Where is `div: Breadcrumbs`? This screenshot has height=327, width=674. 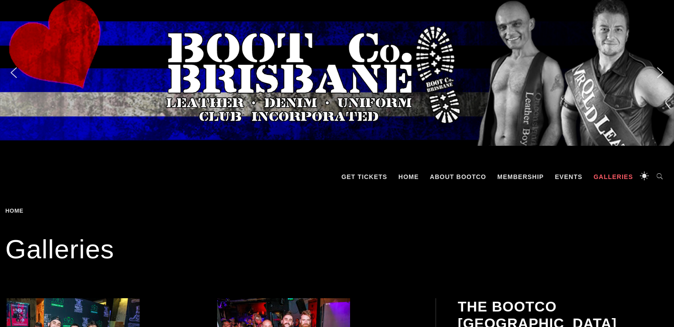 div: Breadcrumbs is located at coordinates (40, 211).